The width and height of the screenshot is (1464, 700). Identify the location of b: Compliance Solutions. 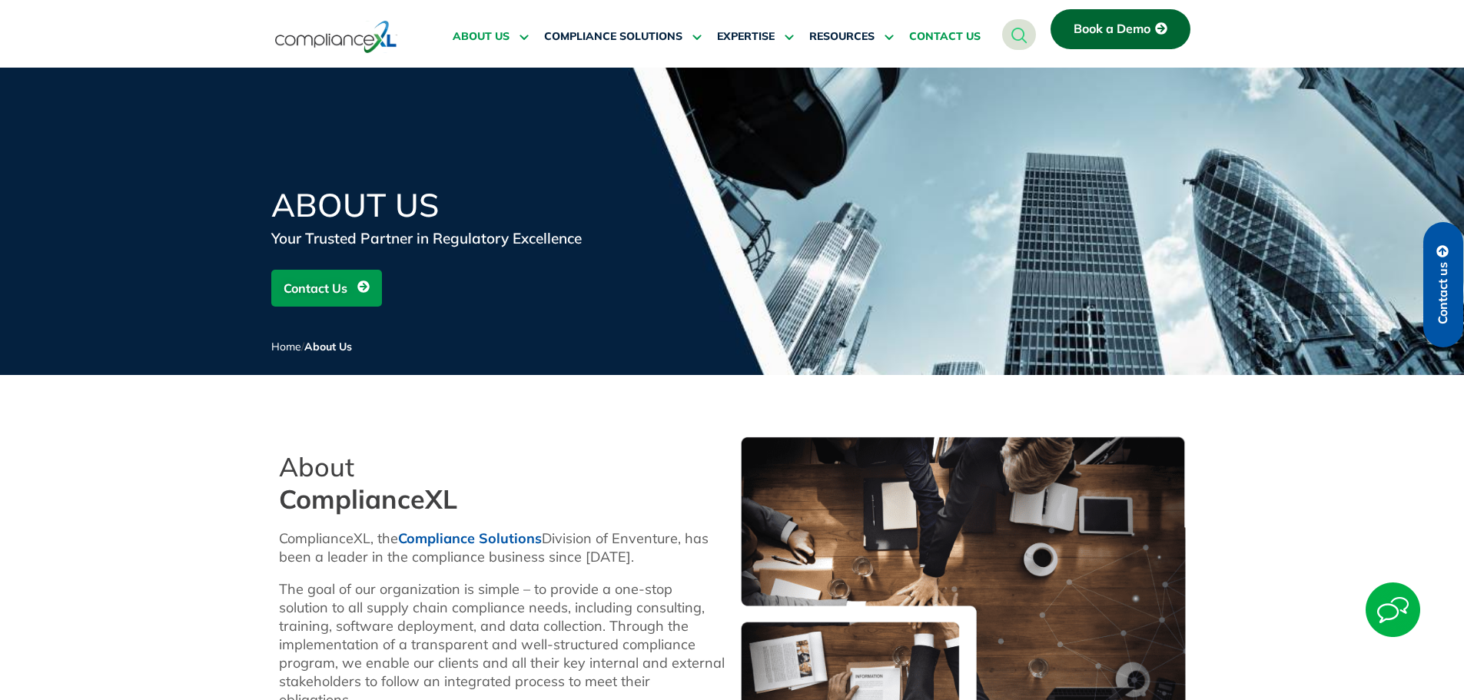
(470, 538).